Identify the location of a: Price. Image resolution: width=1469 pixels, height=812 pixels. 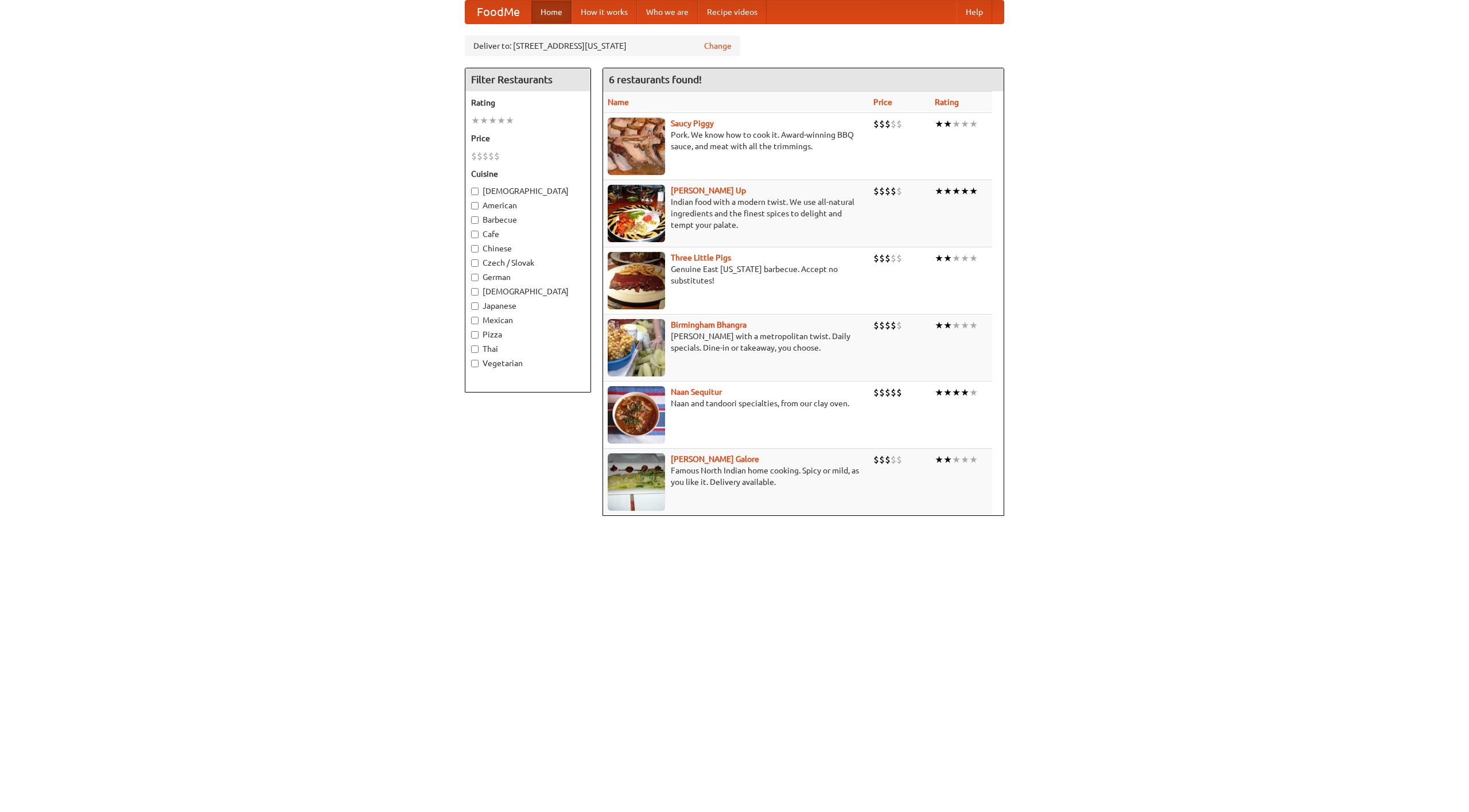
(883, 102).